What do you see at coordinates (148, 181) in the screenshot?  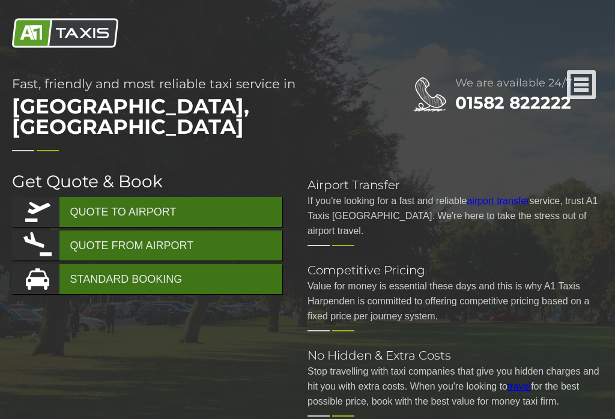 I see `h2: Get Quote & Book` at bounding box center [148, 181].